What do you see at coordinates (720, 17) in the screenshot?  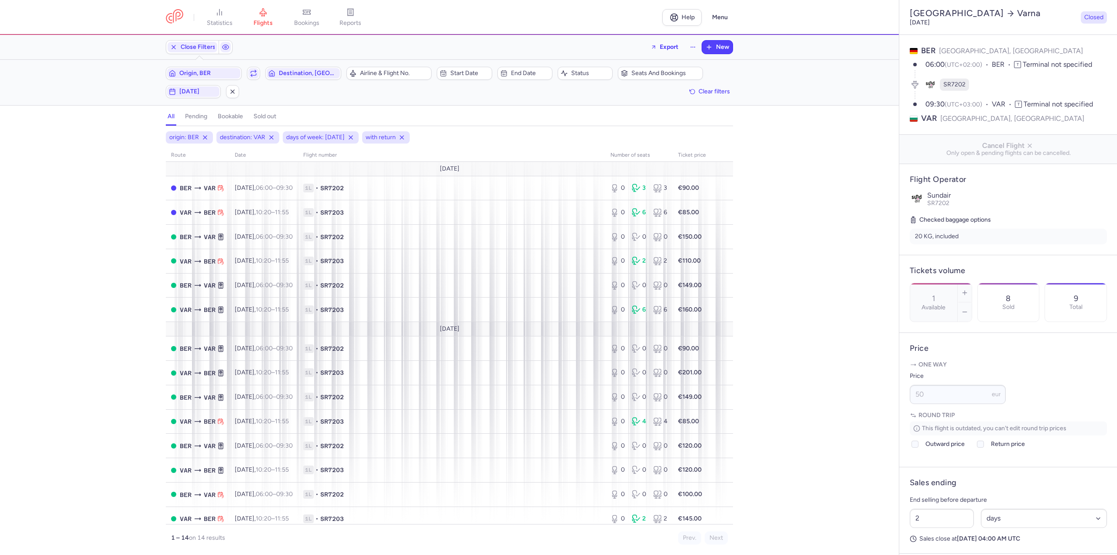 I see `button: Menu` at bounding box center [720, 17].